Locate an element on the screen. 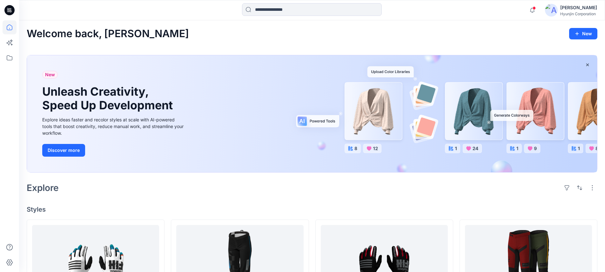  h4: Styles is located at coordinates (312, 209).